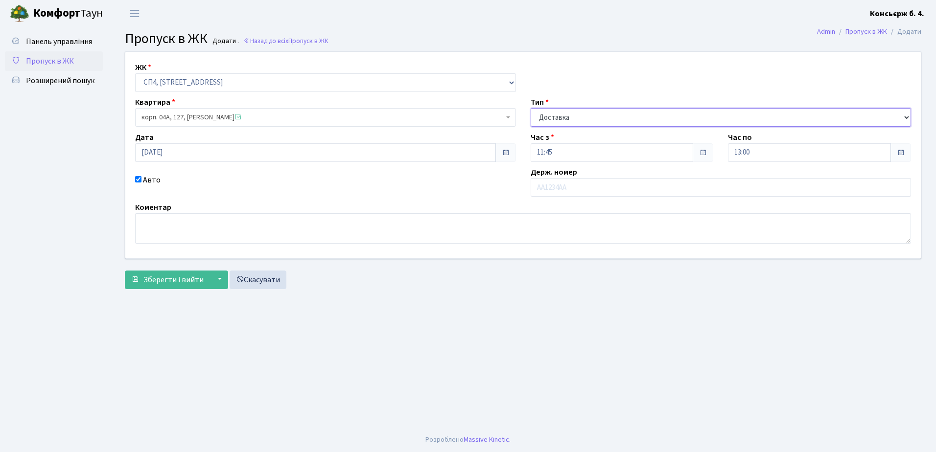  I want to click on a: Розширений пошук, so click(54, 81).